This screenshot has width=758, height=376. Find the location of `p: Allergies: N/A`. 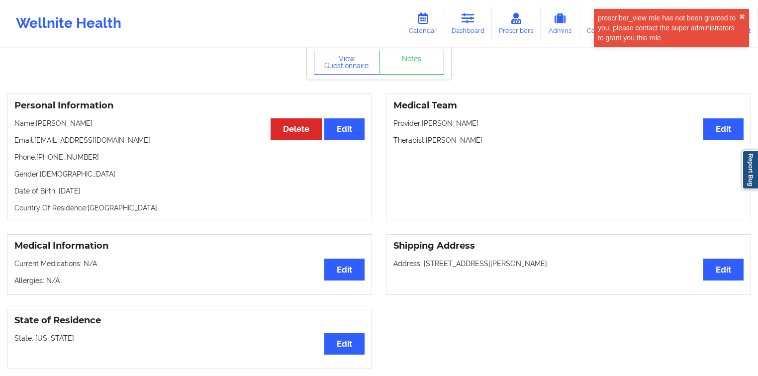

p: Allergies: N/A is located at coordinates (190, 281).